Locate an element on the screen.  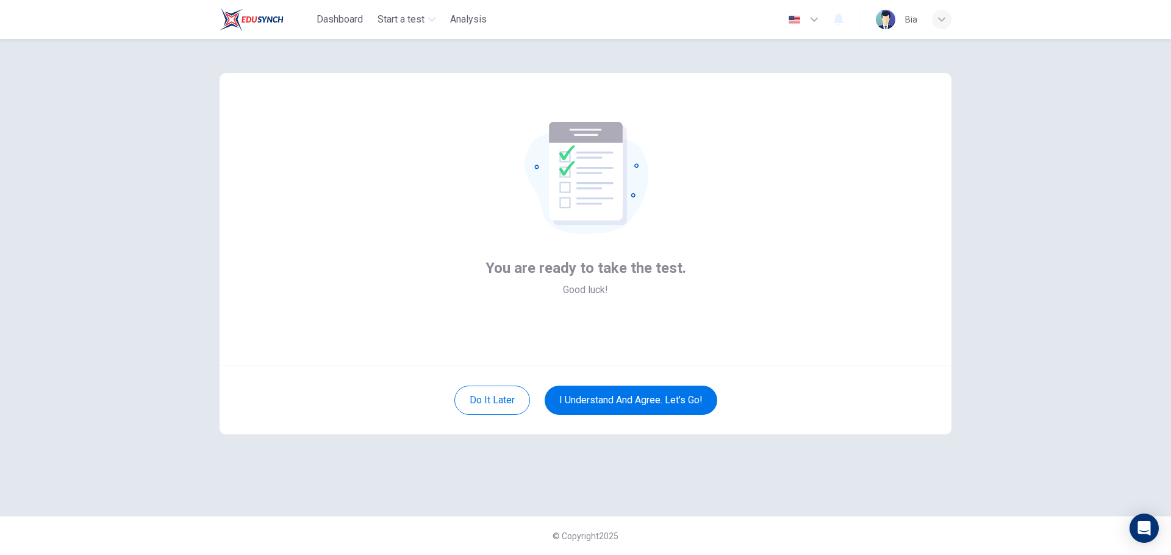
button: I understand and agree. Let’s go! is located at coordinates (630, 401).